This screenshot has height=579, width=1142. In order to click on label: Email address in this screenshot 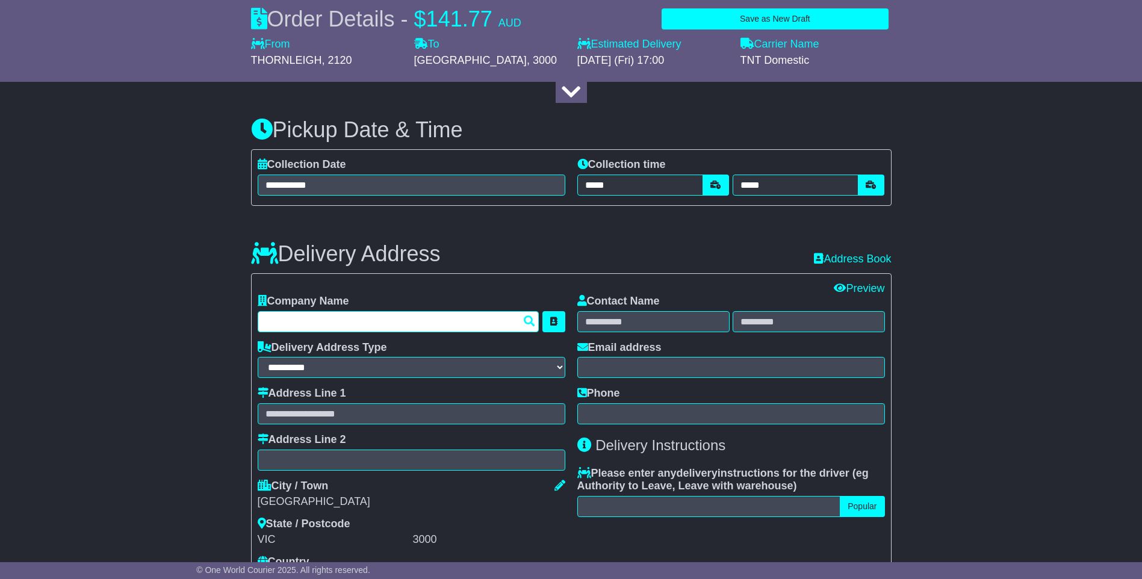, I will do `click(619, 348)`.